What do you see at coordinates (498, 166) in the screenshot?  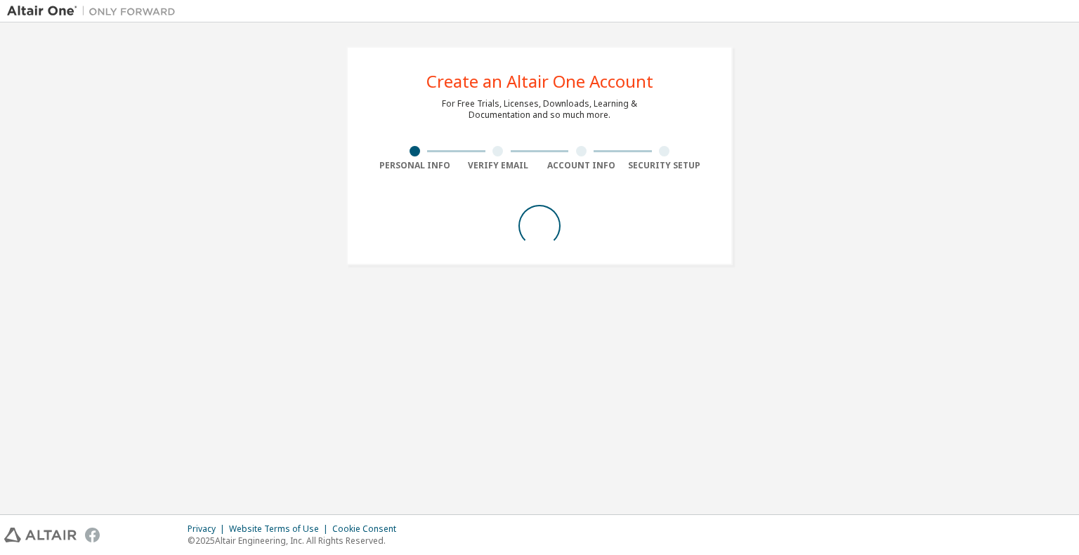 I see `div: Verify Email` at bounding box center [498, 166].